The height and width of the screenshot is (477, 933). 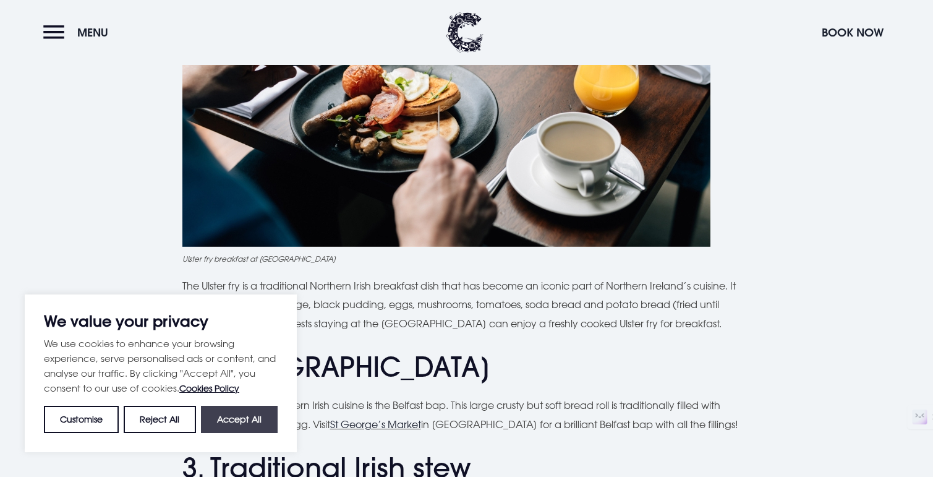 What do you see at coordinates (209, 388) in the screenshot?
I see `a: Cookies Policy` at bounding box center [209, 388].